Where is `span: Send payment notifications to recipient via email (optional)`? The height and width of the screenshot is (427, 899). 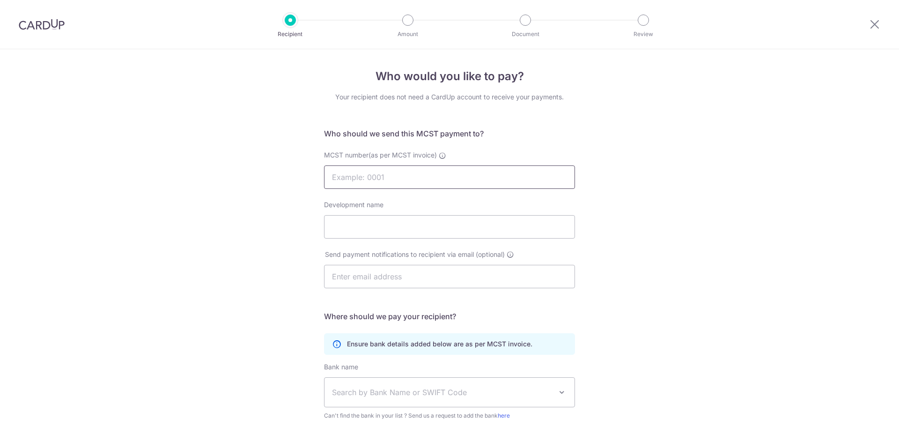
span: Send payment notifications to recipient via email (optional) is located at coordinates (415, 254).